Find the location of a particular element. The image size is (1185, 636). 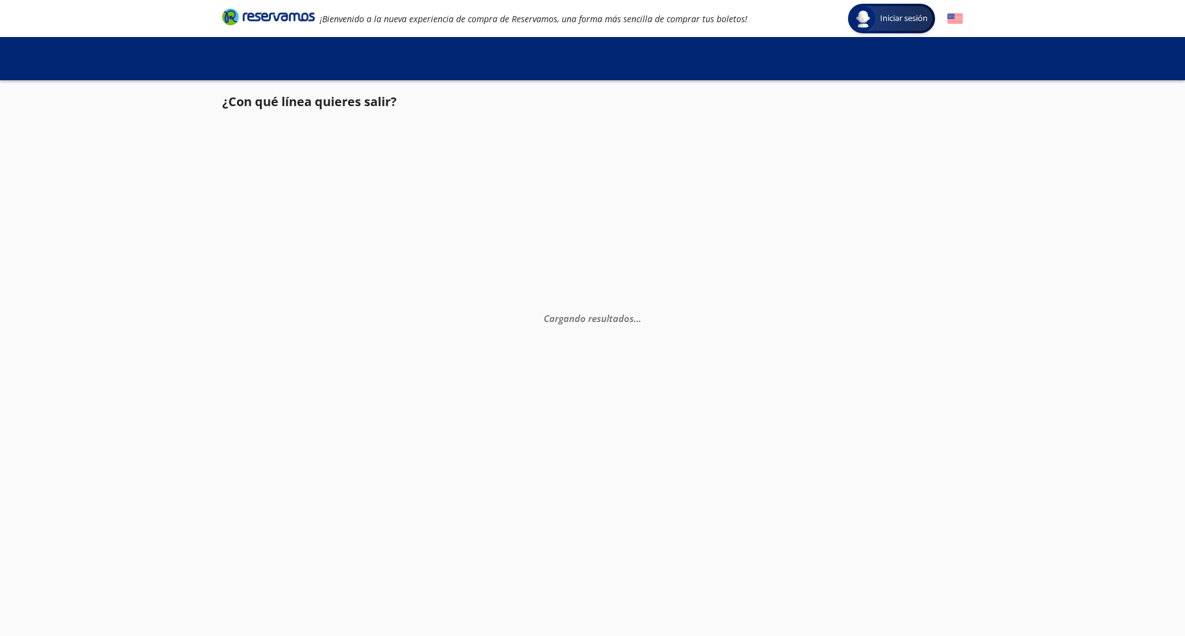

span: Iniciar sesión is located at coordinates (904, 19).